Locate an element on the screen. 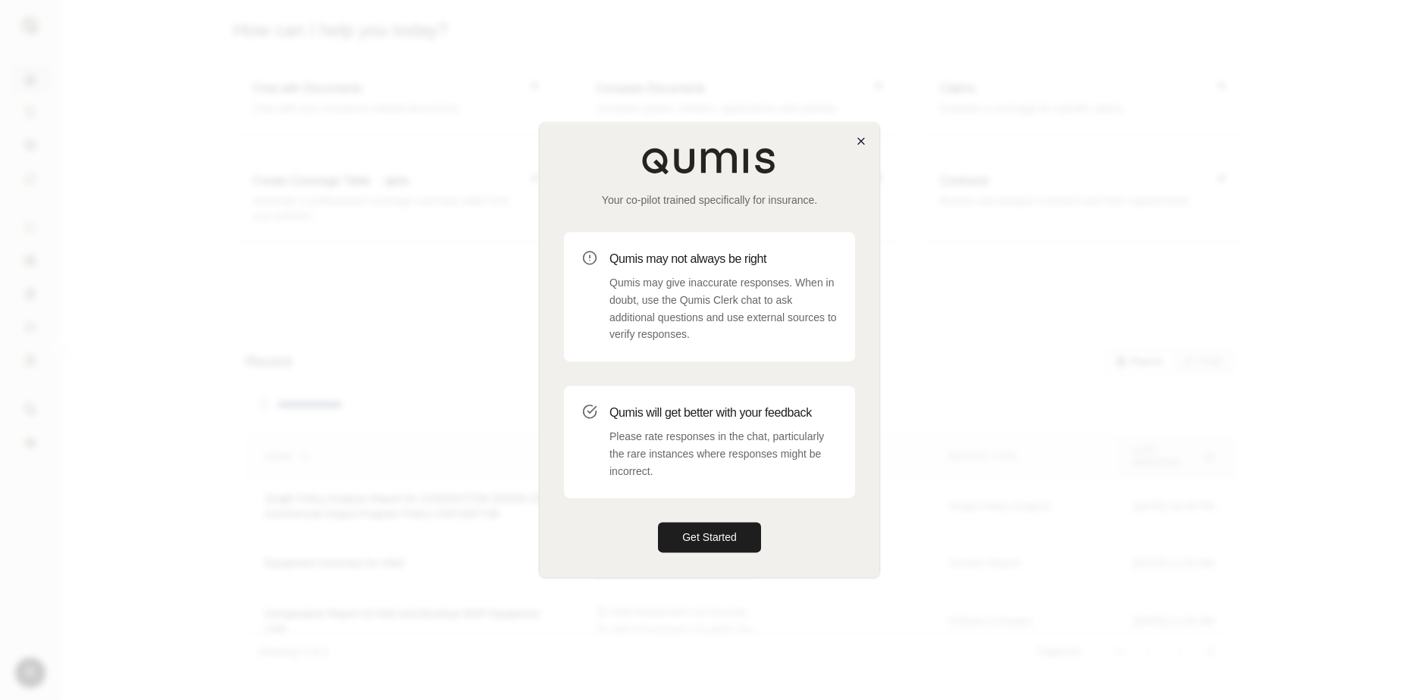  p: Please rate responses in the chat, particularly the rare instances where responses might be incor... is located at coordinates (723, 454).